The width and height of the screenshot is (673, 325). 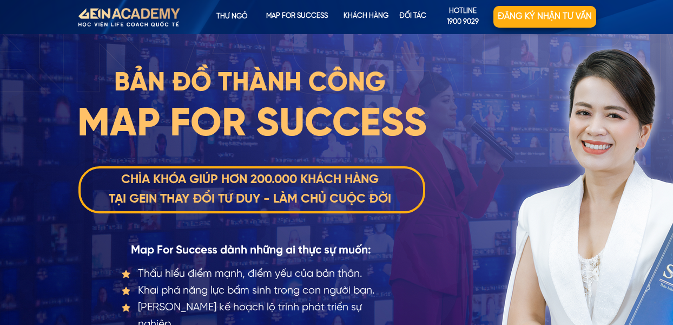 I want to click on span: BẢN ĐỒ THÀNH CÔNG, so click(x=250, y=83).